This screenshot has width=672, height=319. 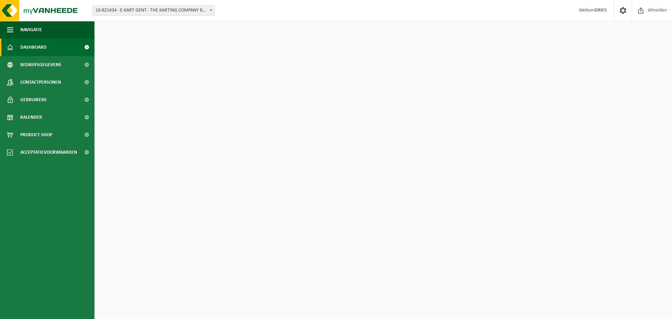 I want to click on span: Kalender, so click(x=31, y=117).